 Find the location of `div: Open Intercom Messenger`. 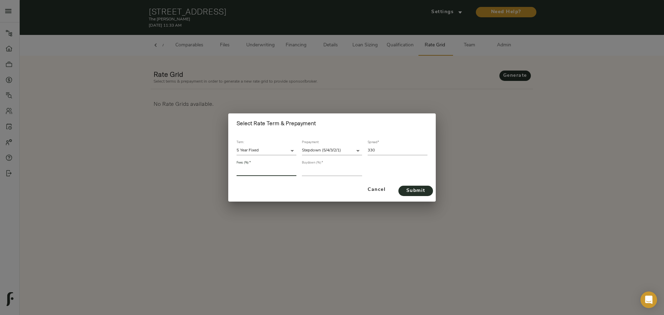

div: Open Intercom Messenger is located at coordinates (649, 300).